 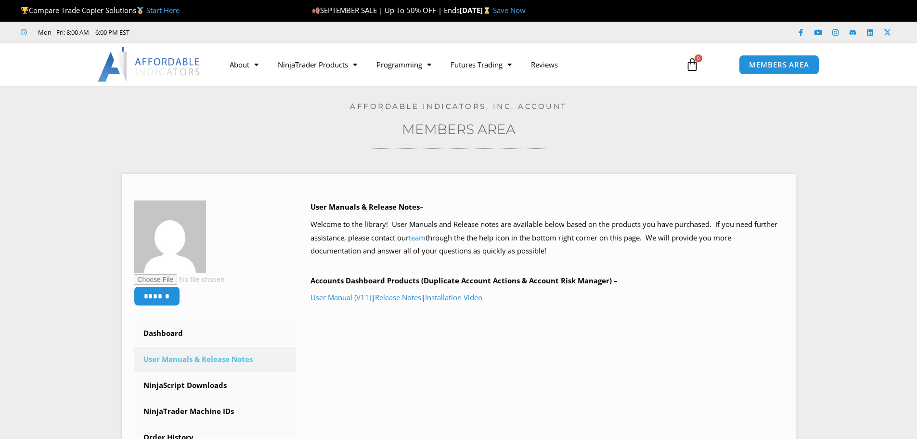 I want to click on a: Installation Video, so click(x=453, y=297).